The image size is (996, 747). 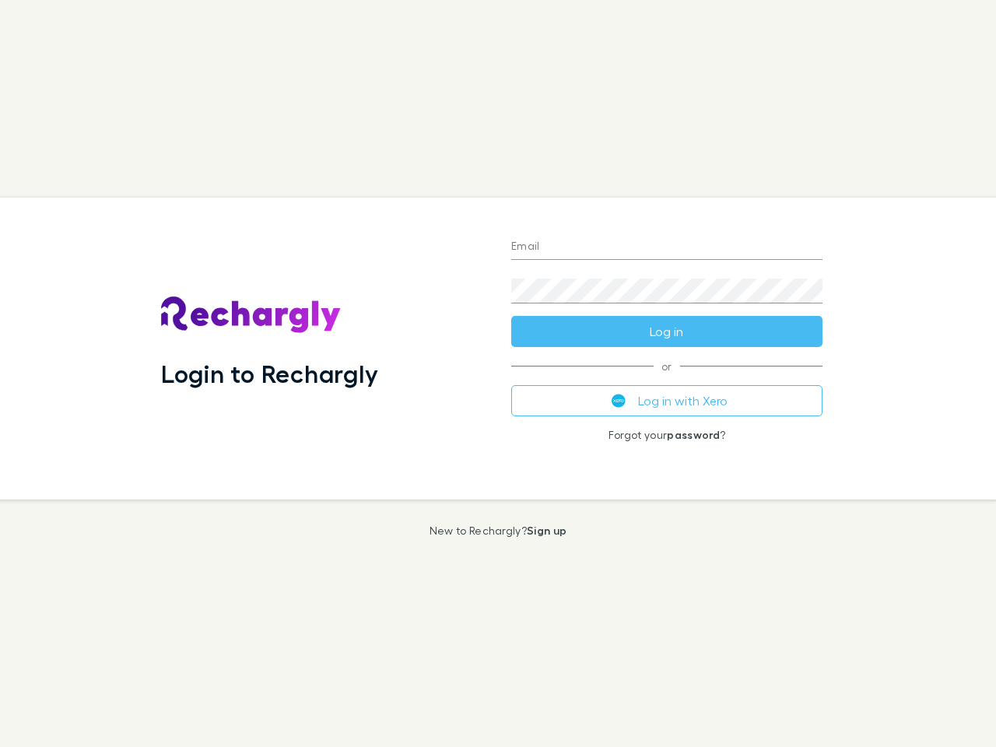 What do you see at coordinates (546, 530) in the screenshot?
I see `a: Sign up` at bounding box center [546, 530].